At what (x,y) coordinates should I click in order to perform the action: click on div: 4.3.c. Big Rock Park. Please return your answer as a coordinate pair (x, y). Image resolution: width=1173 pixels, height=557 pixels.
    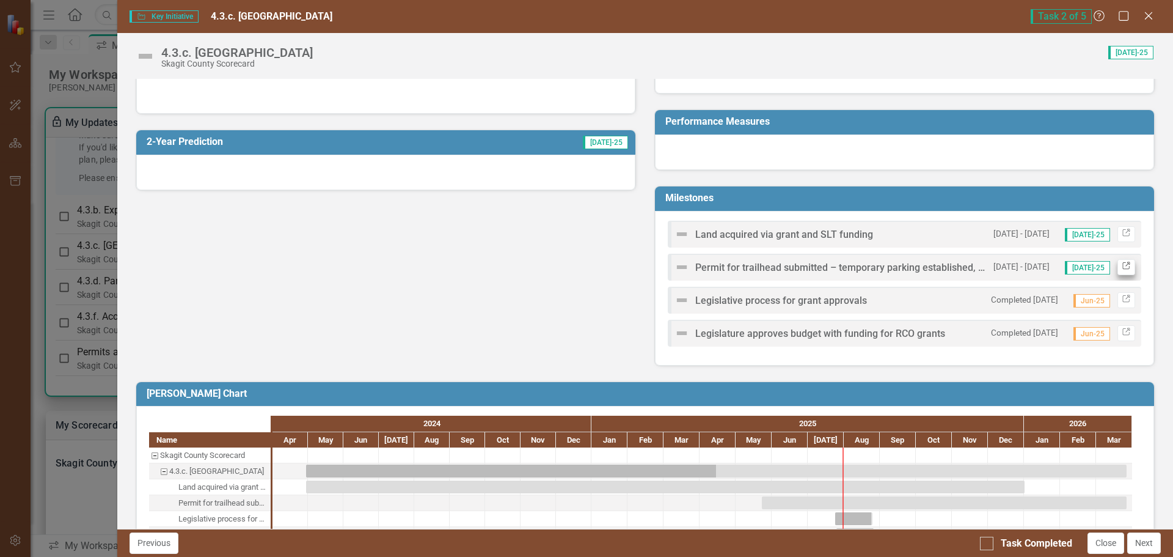
    Looking at the image, I should click on (210, 471).